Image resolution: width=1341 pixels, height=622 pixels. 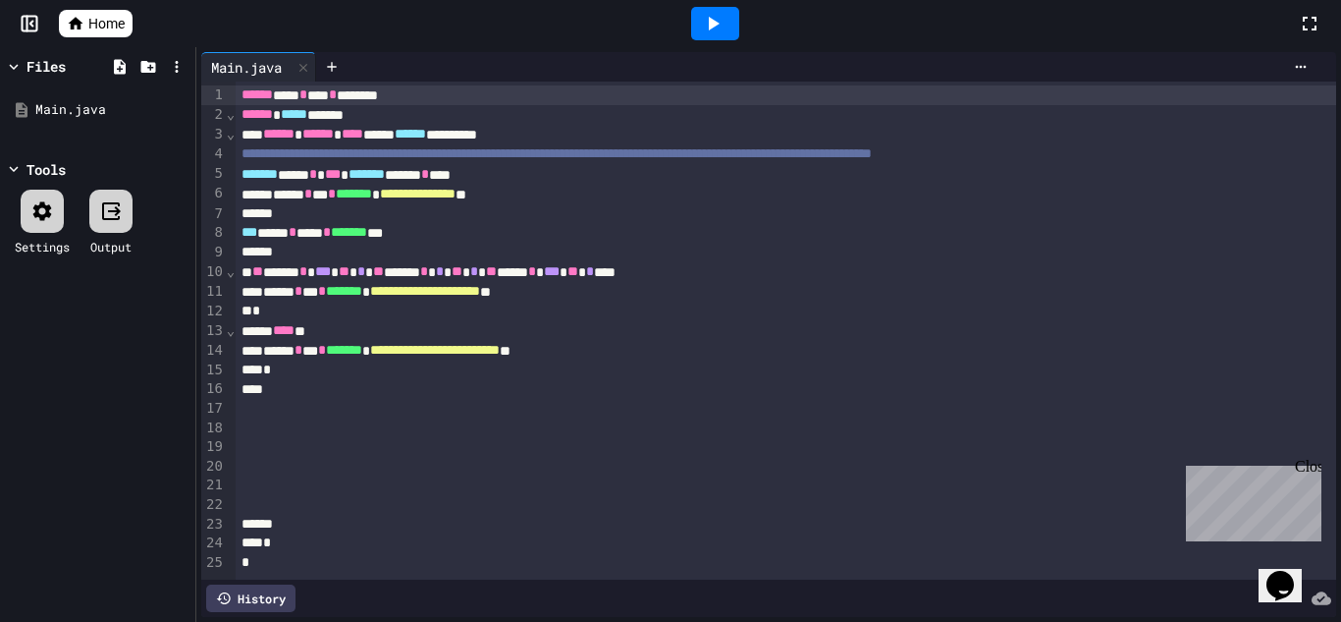 I want to click on div: 25, so click(x=213, y=563).